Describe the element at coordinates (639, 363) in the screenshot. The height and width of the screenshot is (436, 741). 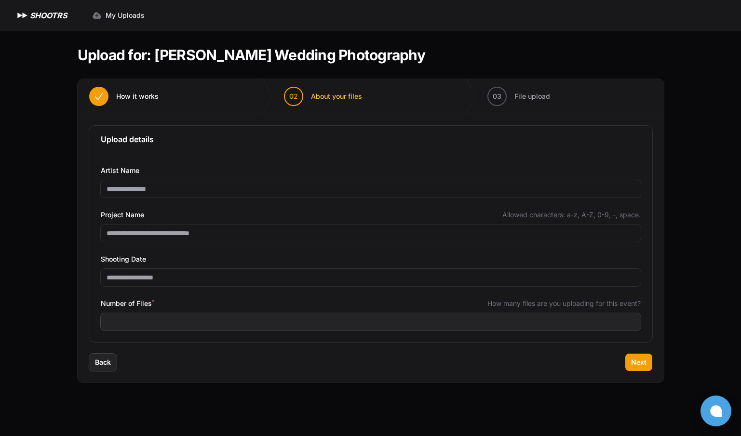
I see `span: Next` at that location.